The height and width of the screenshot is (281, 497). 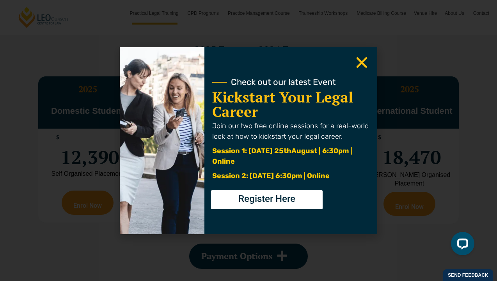 What do you see at coordinates (282, 156) in the screenshot?
I see `span: August | 6:30pm | Online` at bounding box center [282, 156].